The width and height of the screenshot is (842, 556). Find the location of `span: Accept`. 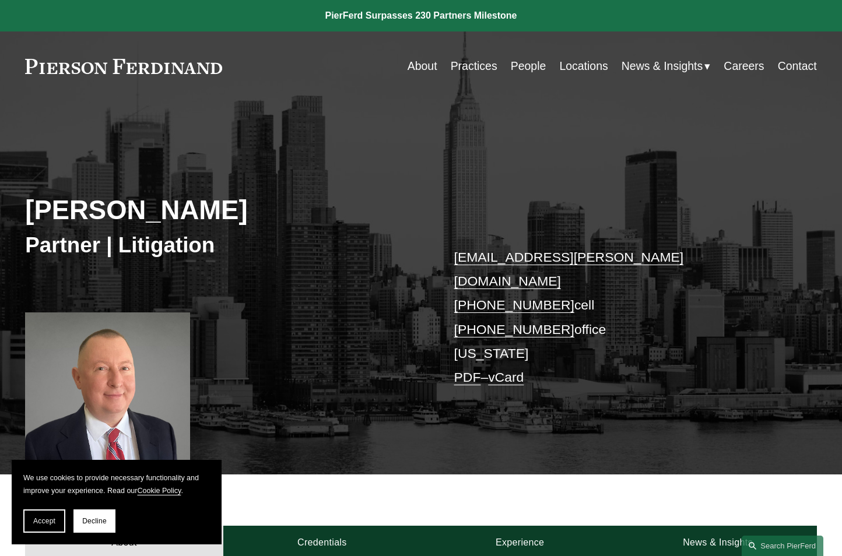

span: Accept is located at coordinates (44, 521).